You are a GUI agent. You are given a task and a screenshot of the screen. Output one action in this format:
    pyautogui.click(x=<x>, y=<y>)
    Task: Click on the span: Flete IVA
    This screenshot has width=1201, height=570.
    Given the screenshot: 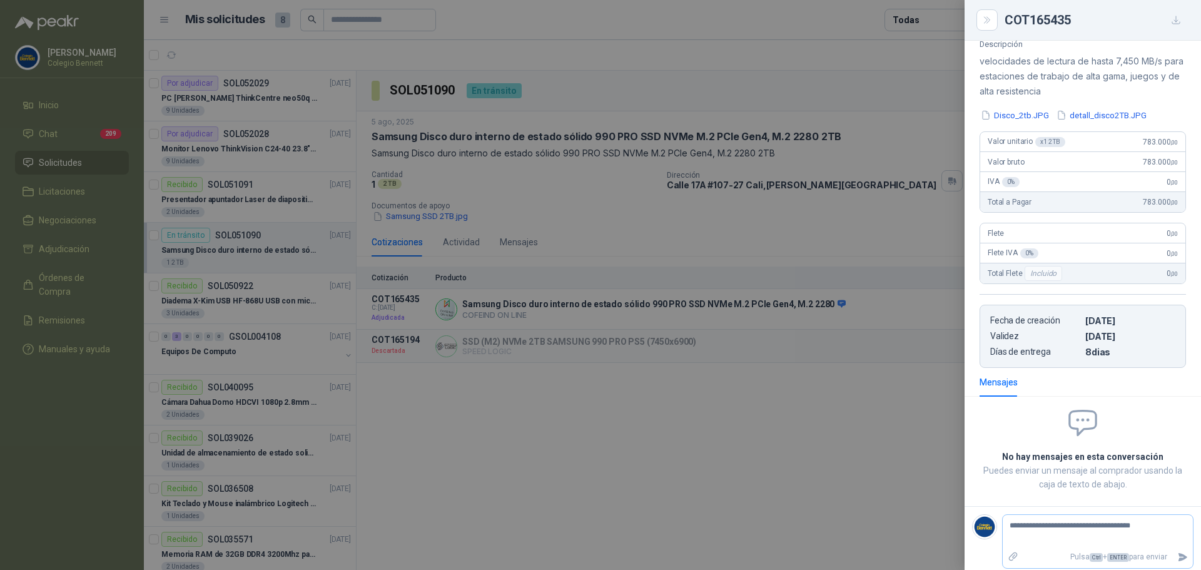 What is the action you would take?
    pyautogui.click(x=1013, y=253)
    